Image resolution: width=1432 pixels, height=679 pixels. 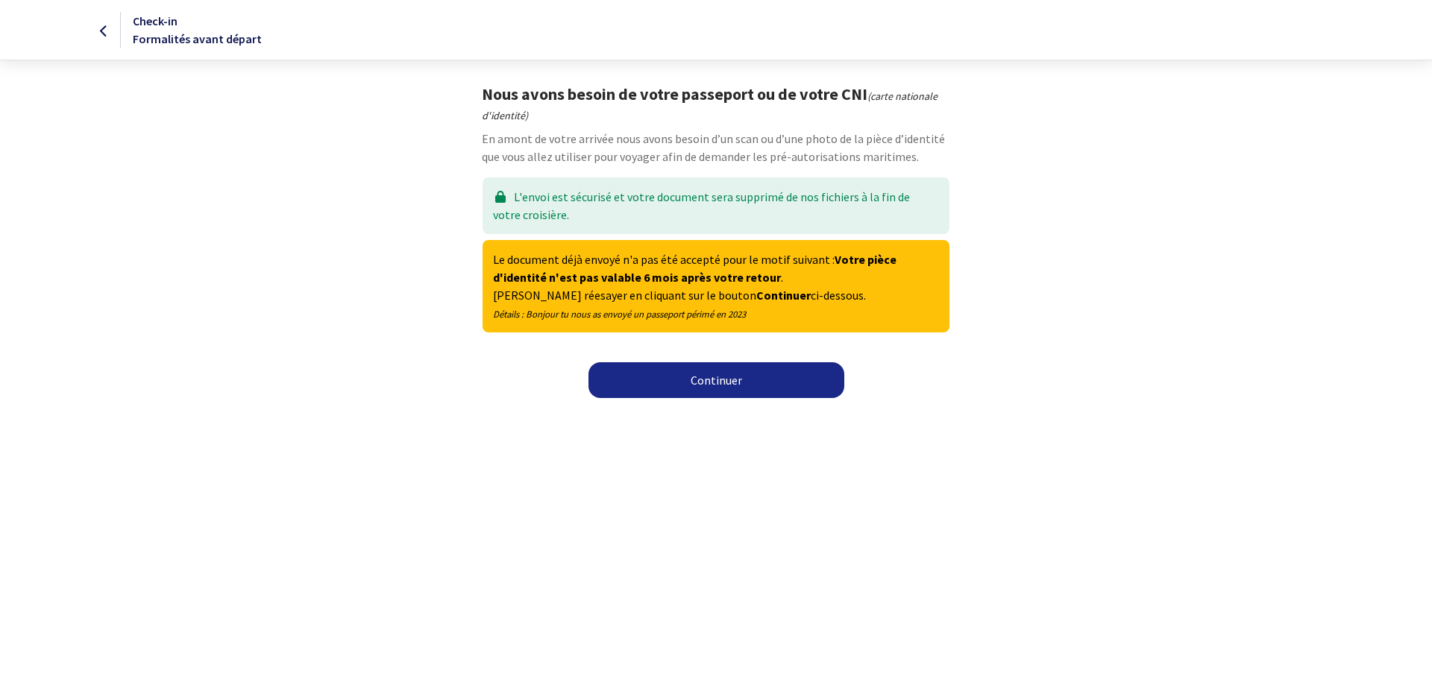 What do you see at coordinates (197, 30) in the screenshot?
I see `span: Check-in Formalités avant départ` at bounding box center [197, 30].